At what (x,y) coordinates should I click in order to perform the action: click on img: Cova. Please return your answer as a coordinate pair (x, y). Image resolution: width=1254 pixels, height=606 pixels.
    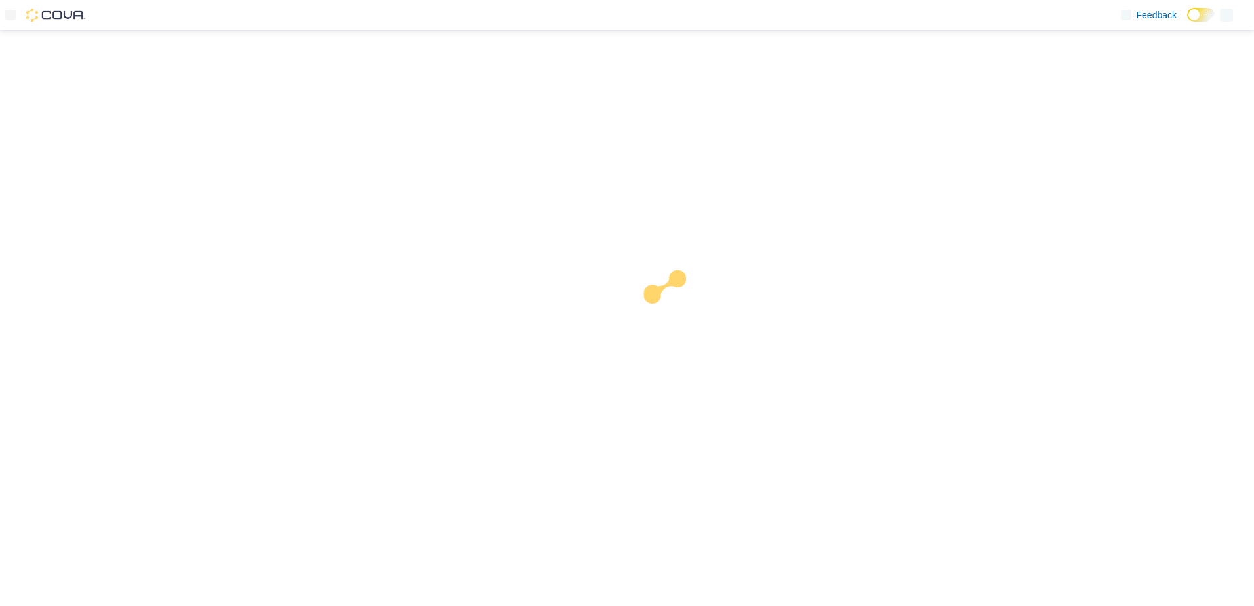
    Looking at the image, I should click on (56, 15).